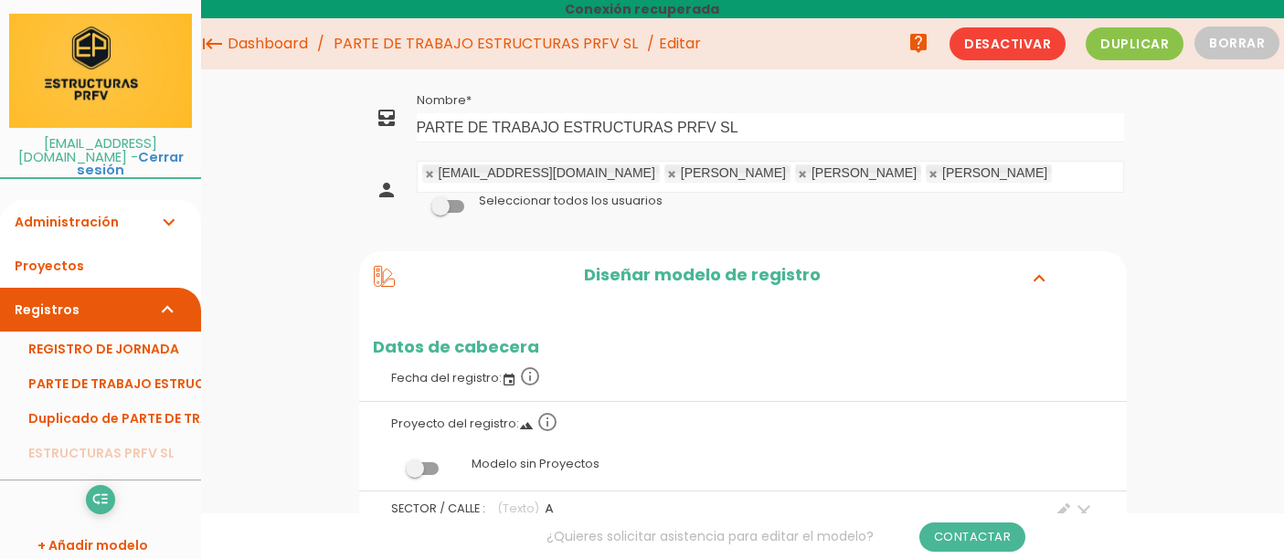 The width and height of the screenshot is (1284, 559). I want to click on label: Nombre, so click(444, 101).